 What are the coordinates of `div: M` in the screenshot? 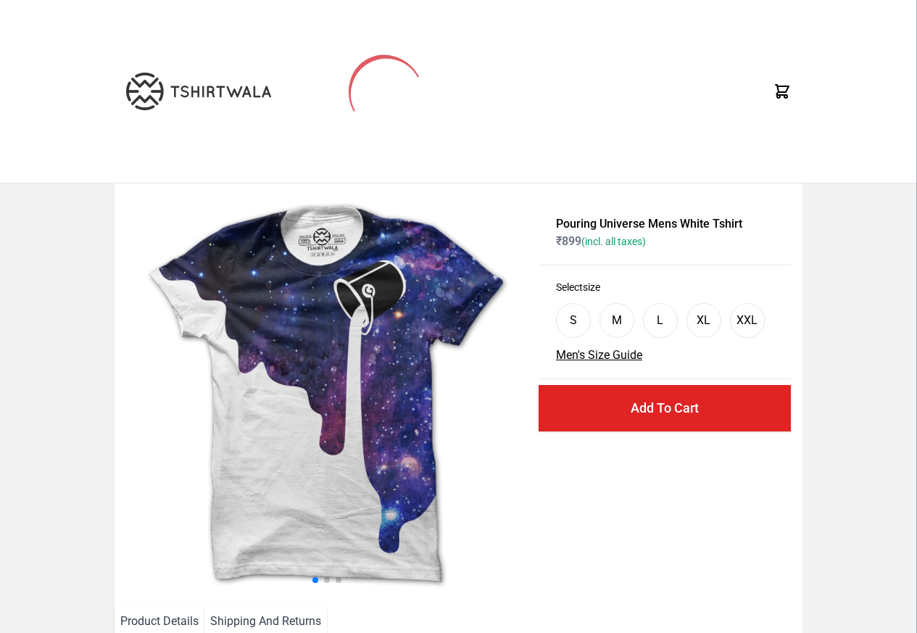 It's located at (617, 320).